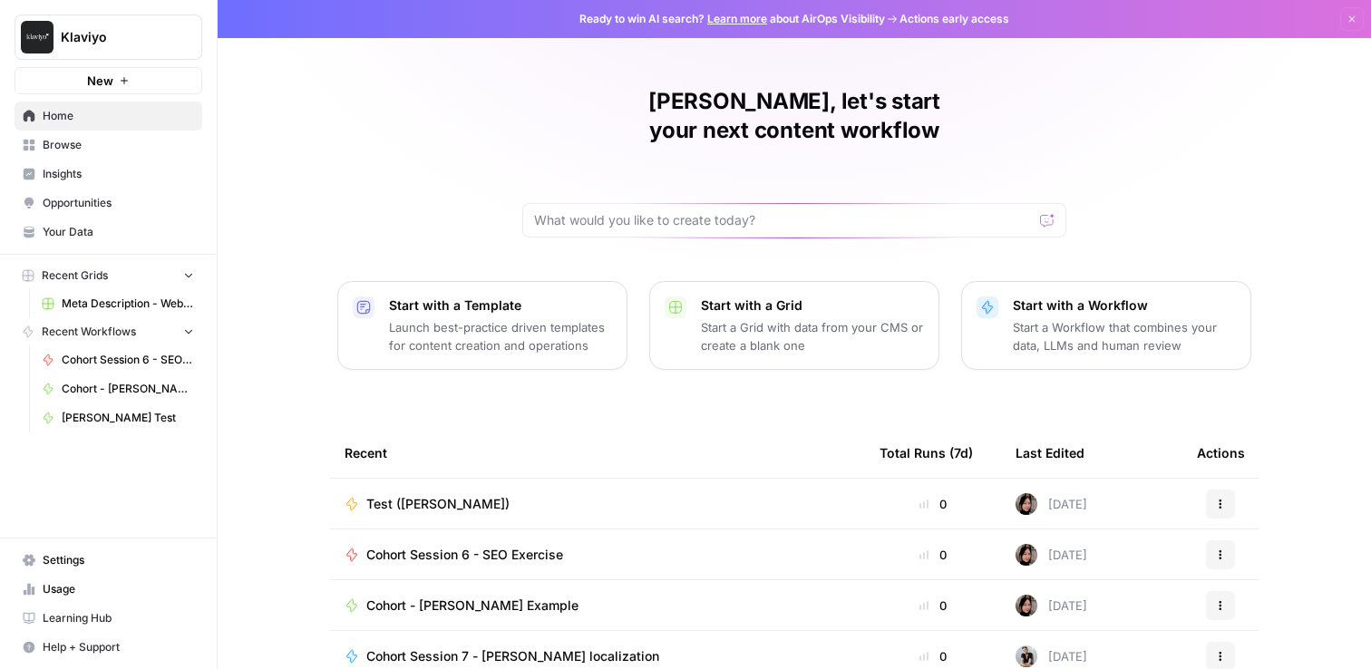 This screenshot has width=1371, height=669. What do you see at coordinates (37, 37) in the screenshot?
I see `img: Klaviyo Logo` at bounding box center [37, 37].